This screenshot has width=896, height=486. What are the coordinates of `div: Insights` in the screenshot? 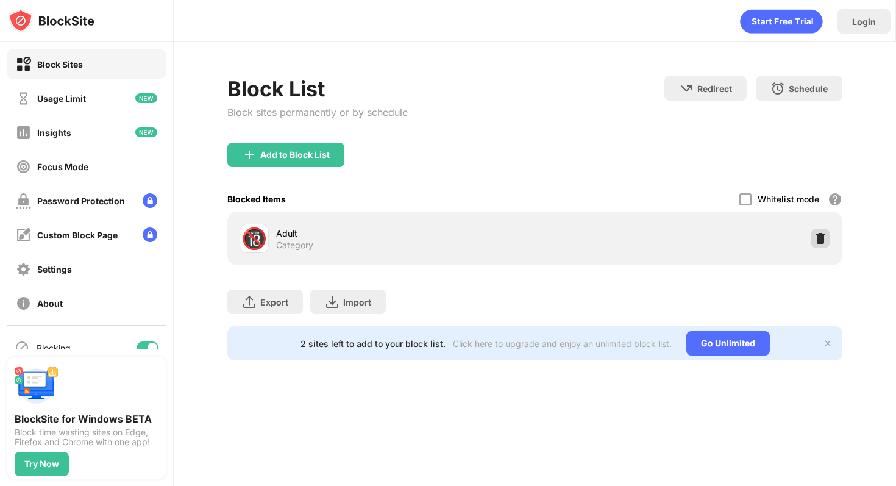 It's located at (54, 132).